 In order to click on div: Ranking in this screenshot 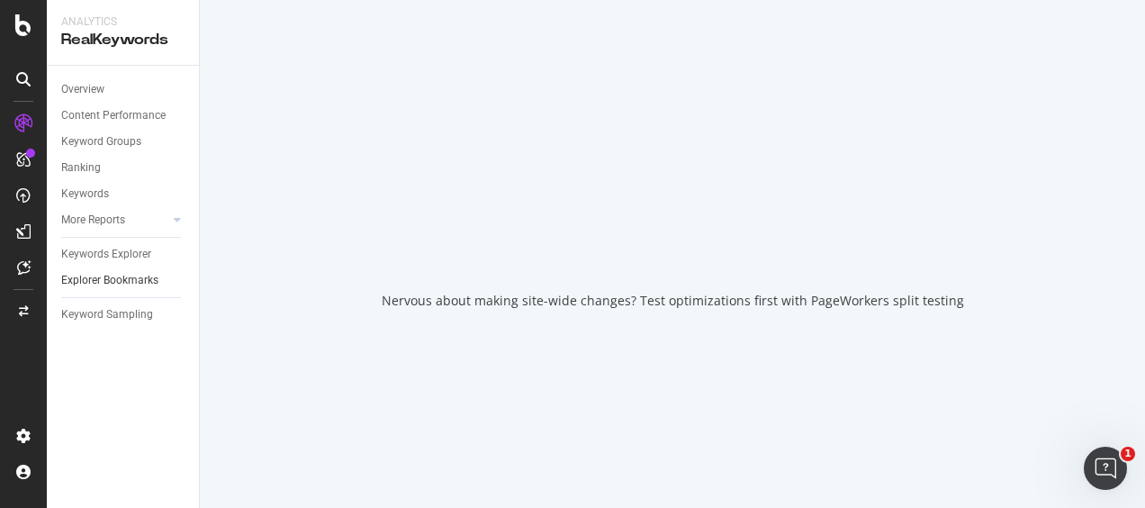, I will do `click(81, 167)`.